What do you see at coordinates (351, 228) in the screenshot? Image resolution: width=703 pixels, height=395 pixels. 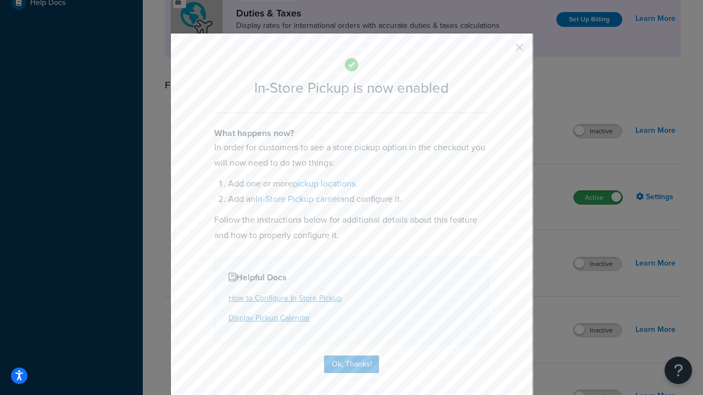 I see `p: Follow the instructions below for additional details about this feature and how to properly confi...` at bounding box center [351, 228].